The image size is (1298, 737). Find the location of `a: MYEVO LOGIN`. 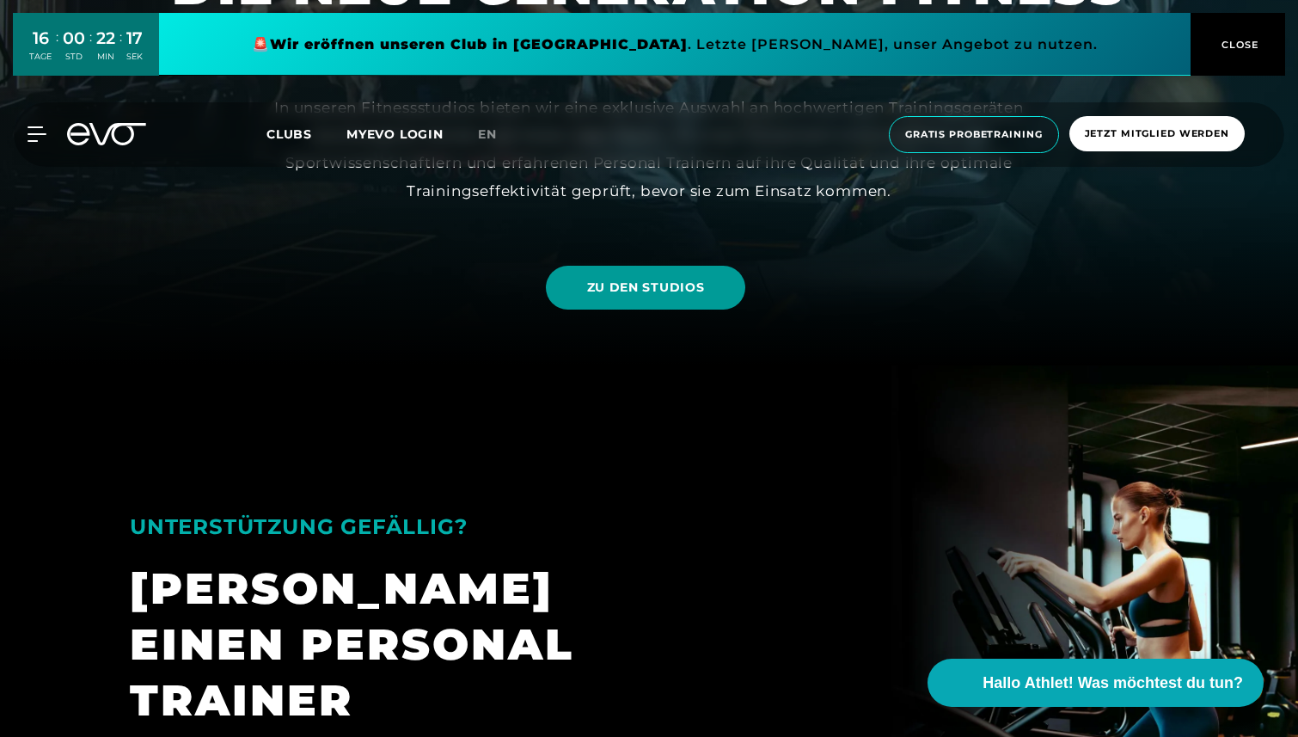

a: MYEVO LOGIN is located at coordinates (395, 134).